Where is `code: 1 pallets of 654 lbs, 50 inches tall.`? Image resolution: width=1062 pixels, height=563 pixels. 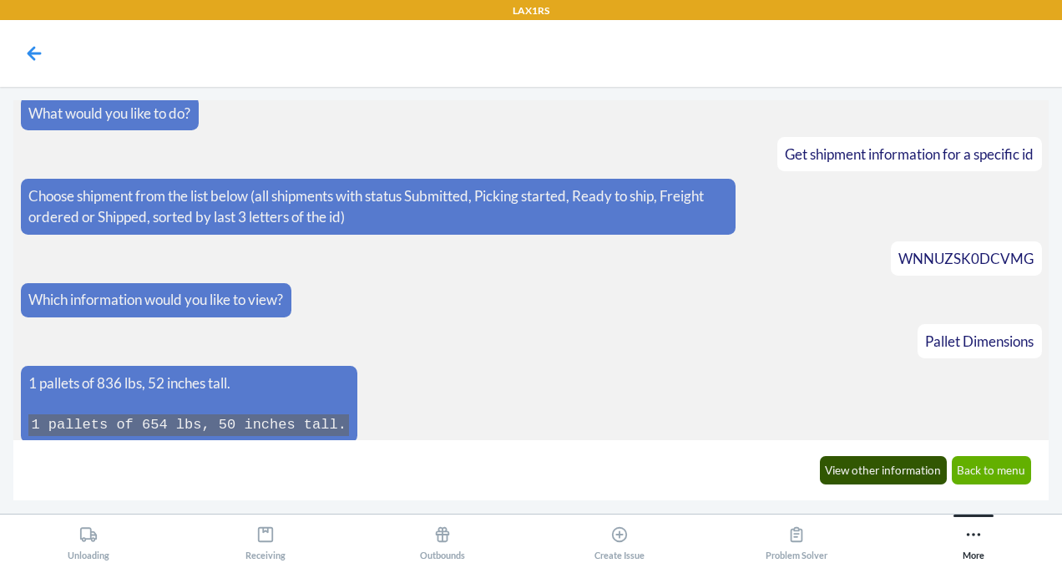
code: 1 pallets of 654 lbs, 50 inches tall. is located at coordinates (189, 425).